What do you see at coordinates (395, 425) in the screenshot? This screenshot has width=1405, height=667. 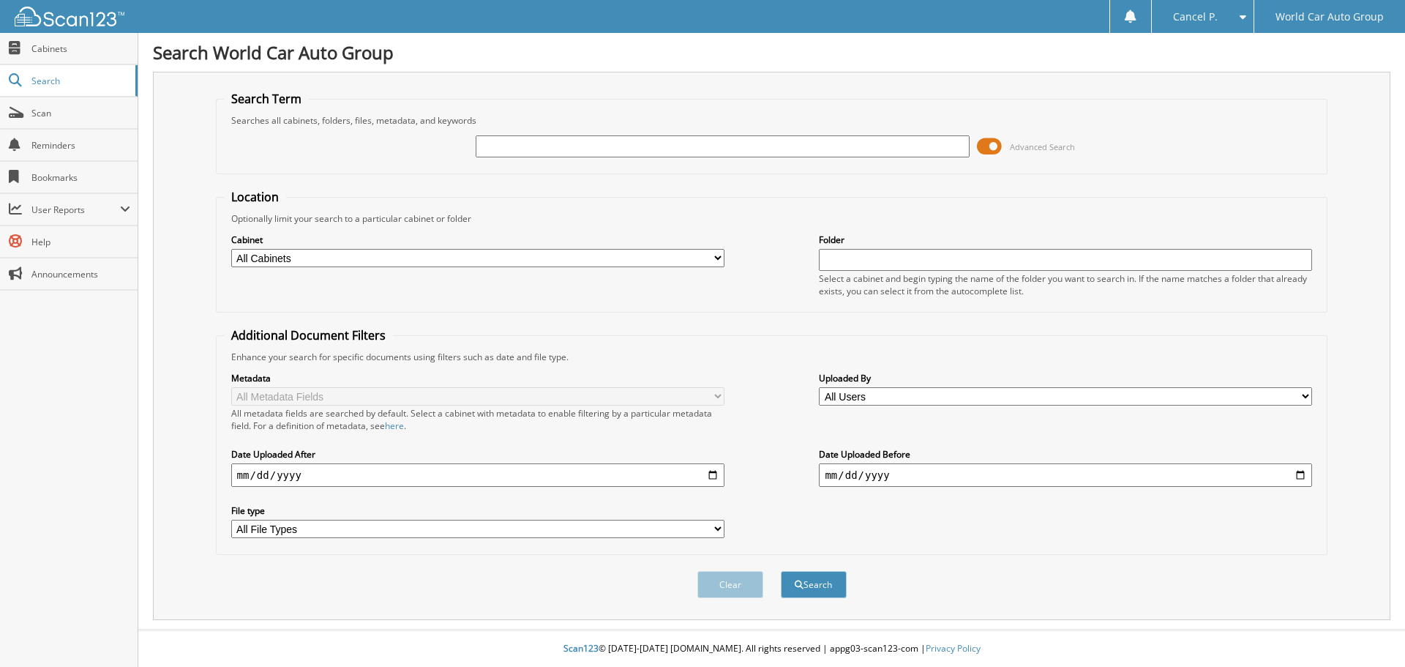 I see `a: here` at bounding box center [395, 425].